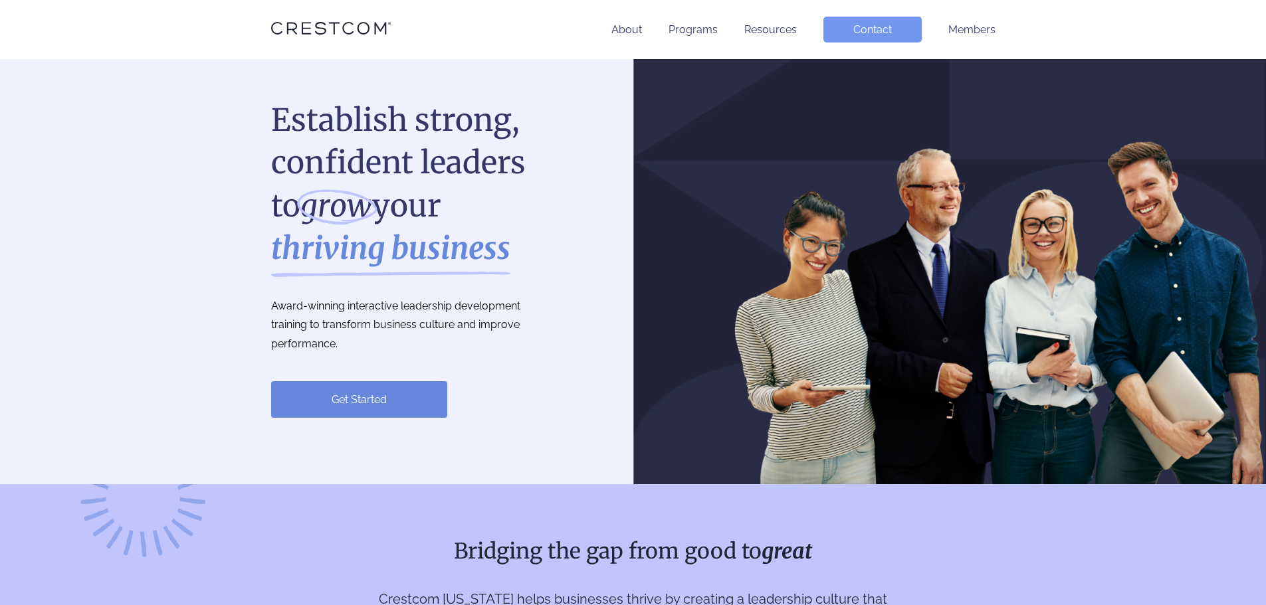 The width and height of the screenshot is (1266, 605). I want to click on a: Resources, so click(770, 29).